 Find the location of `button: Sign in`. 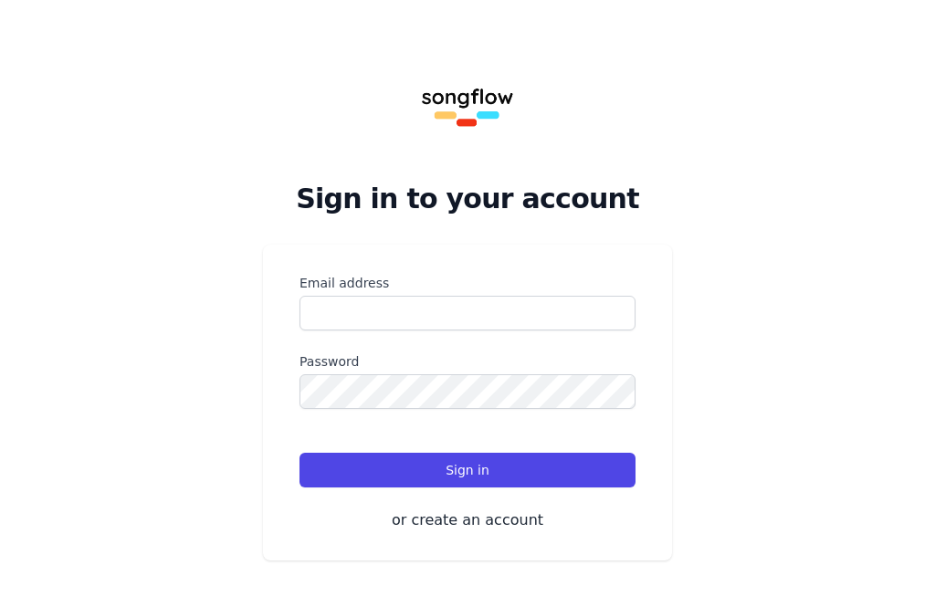

button: Sign in is located at coordinates (468, 470).